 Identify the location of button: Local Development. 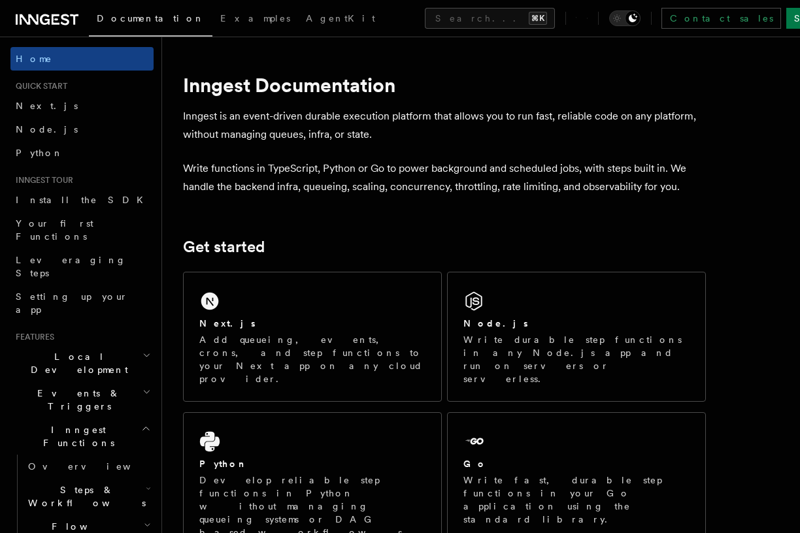
(82, 363).